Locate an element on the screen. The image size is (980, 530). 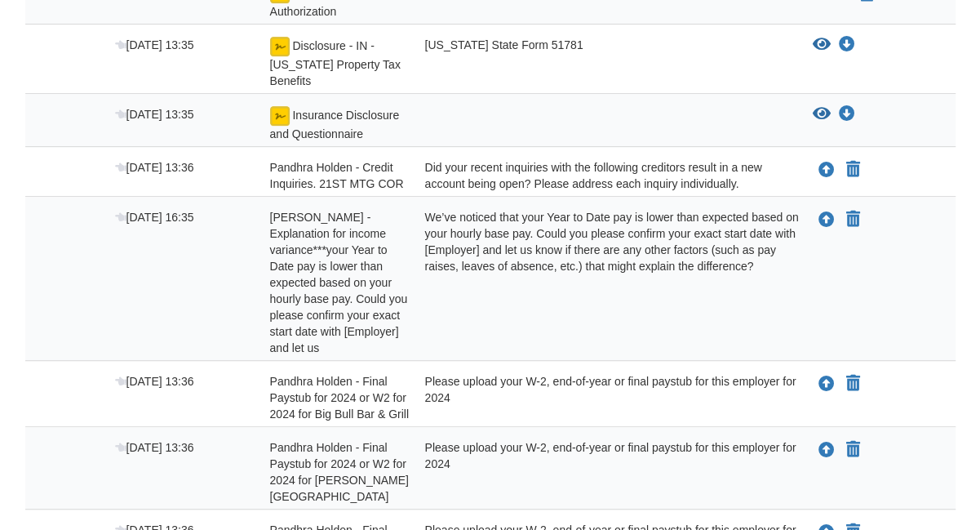
span: Pandhra Holden - Final Paystub for 2024 or W2 for 2024 for Big Bull Bar & Grill is located at coordinates (340, 398).